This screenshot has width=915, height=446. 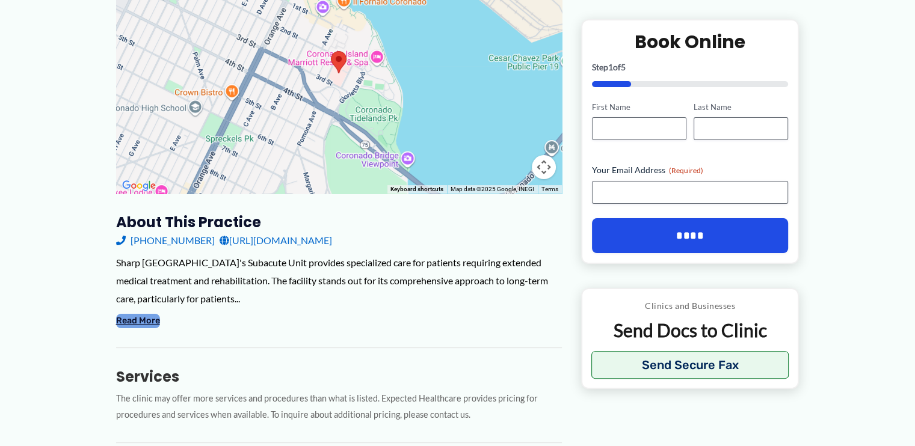 I want to click on p: Step of, so click(x=690, y=67).